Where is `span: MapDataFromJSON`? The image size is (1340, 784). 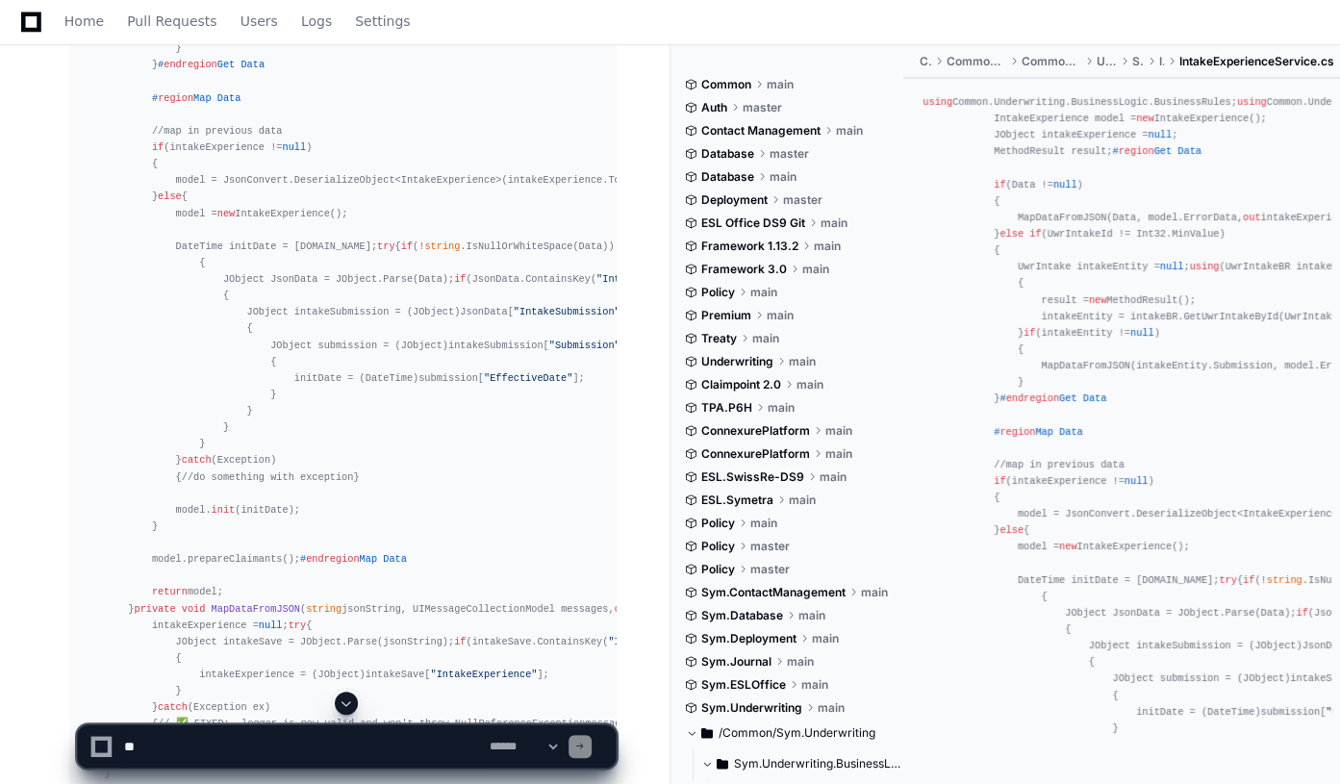 span: MapDataFromJSON is located at coordinates (256, 609).